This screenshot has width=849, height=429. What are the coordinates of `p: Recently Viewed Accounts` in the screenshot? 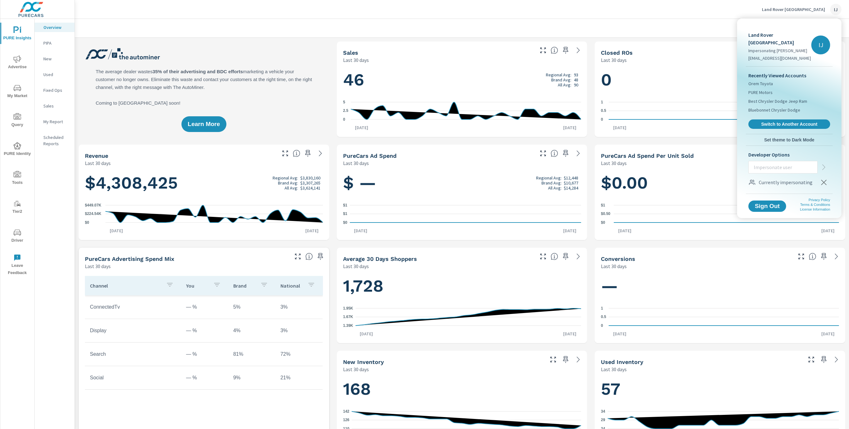 It's located at (789, 75).